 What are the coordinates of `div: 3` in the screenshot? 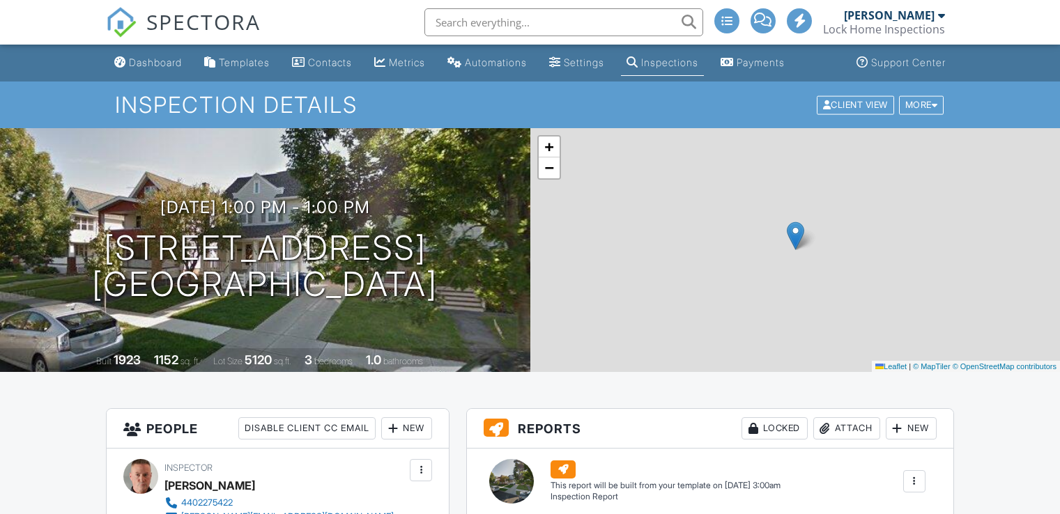 It's located at (308, 360).